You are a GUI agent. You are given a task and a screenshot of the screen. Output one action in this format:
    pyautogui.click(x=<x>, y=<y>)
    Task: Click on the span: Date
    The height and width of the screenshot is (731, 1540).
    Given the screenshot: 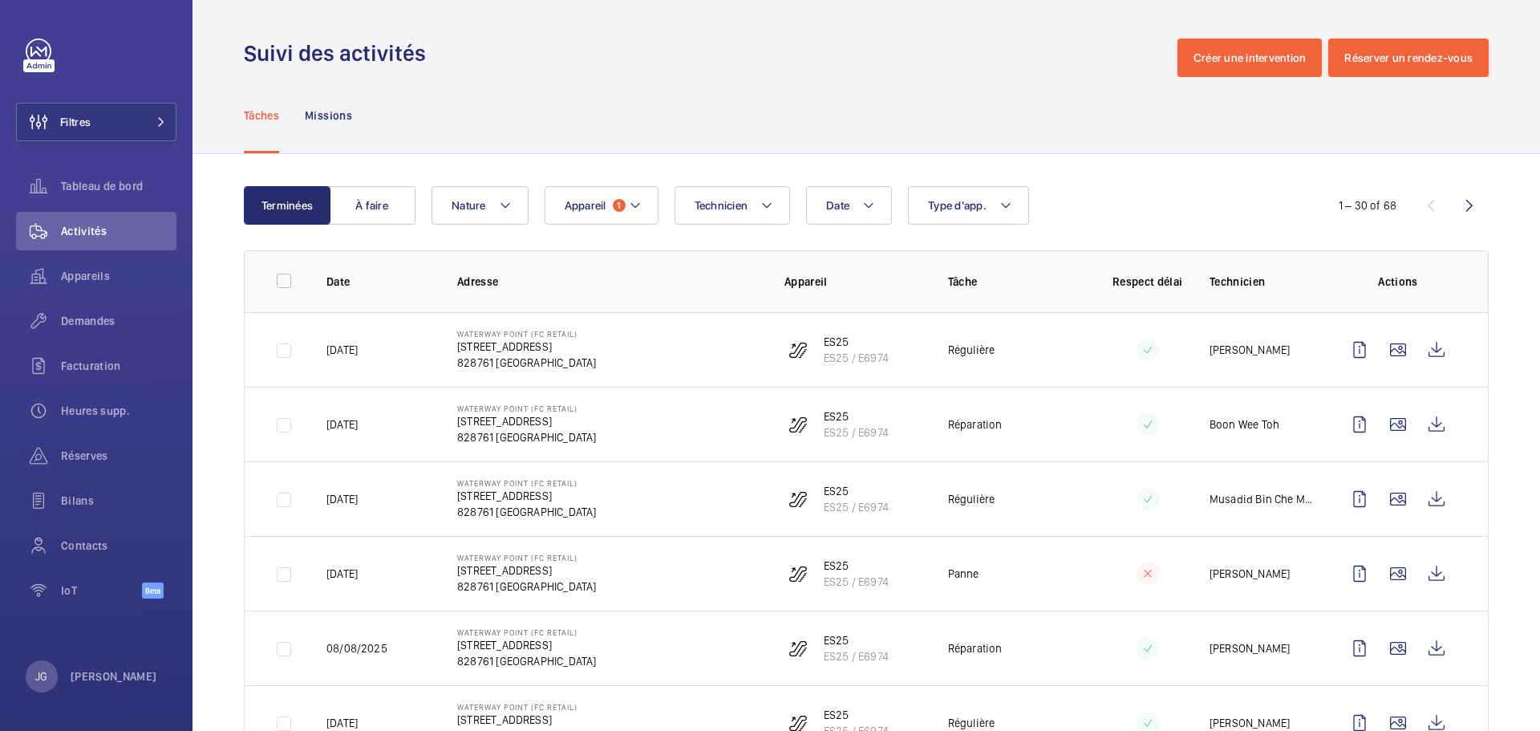 What is the action you would take?
    pyautogui.click(x=837, y=205)
    